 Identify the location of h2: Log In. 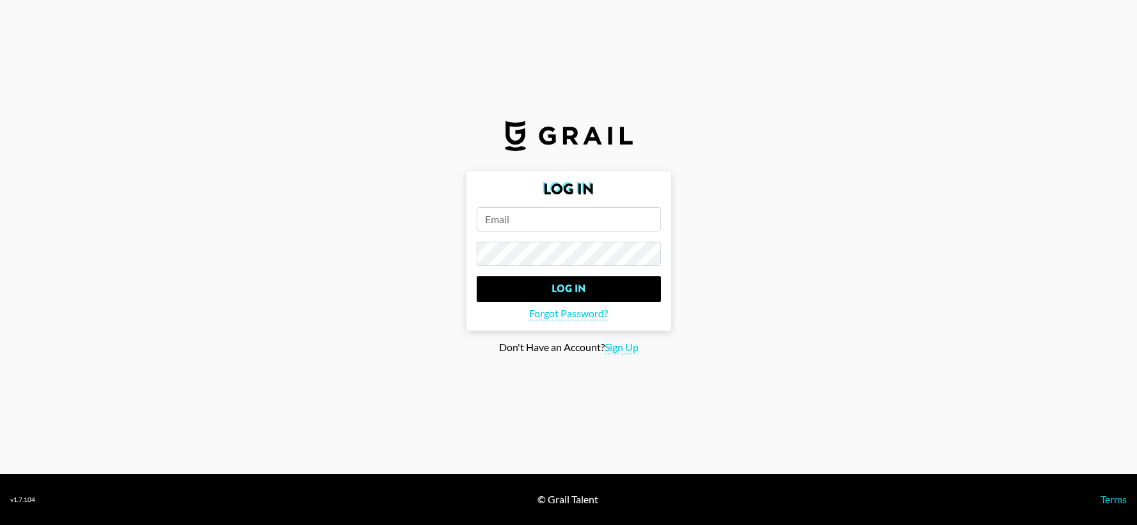
(569, 189).